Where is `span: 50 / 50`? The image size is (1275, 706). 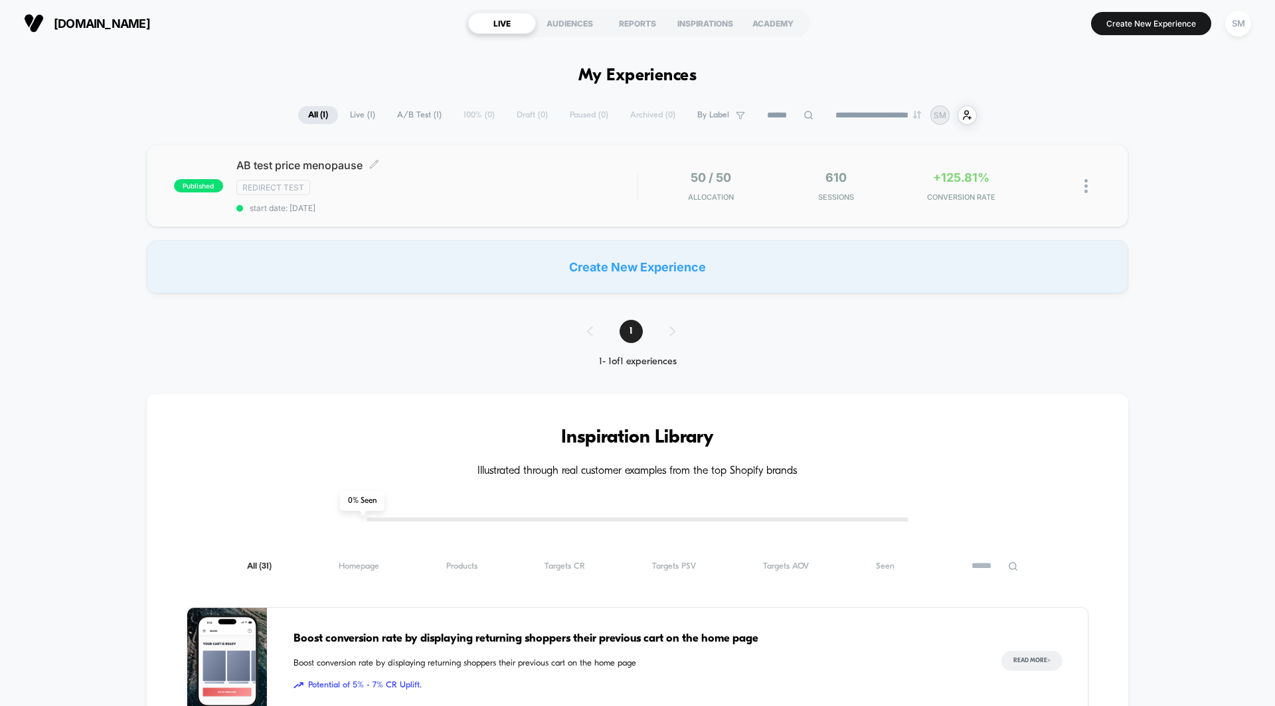 span: 50 / 50 is located at coordinates (710, 177).